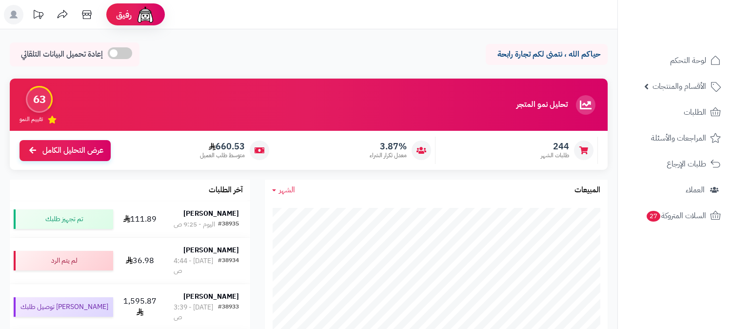 The width and height of the screenshot is (732, 329). I want to click on span: الأقسام والمنتجات, so click(680, 86).